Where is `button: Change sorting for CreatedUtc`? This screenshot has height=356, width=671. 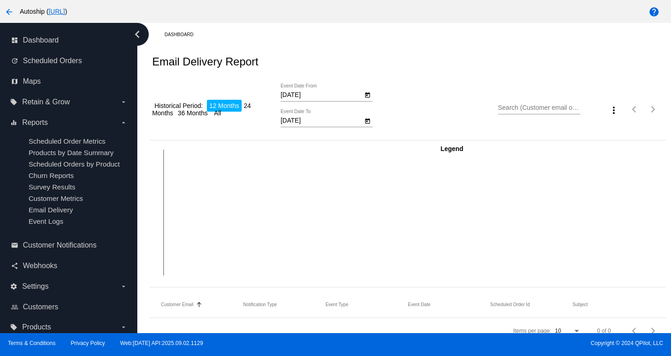
button: Change sorting for CreatedUtc is located at coordinates (419, 305).